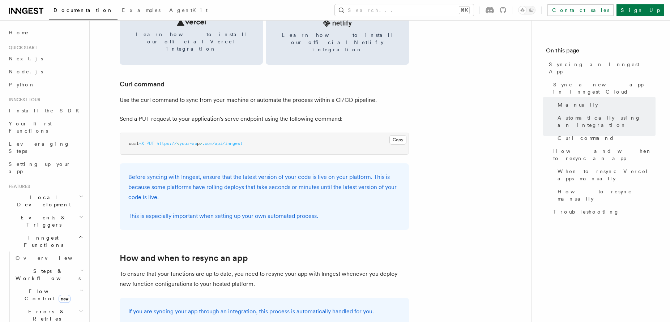  Describe the element at coordinates (42, 242) in the screenshot. I see `span: Inngest Functions` at that location.